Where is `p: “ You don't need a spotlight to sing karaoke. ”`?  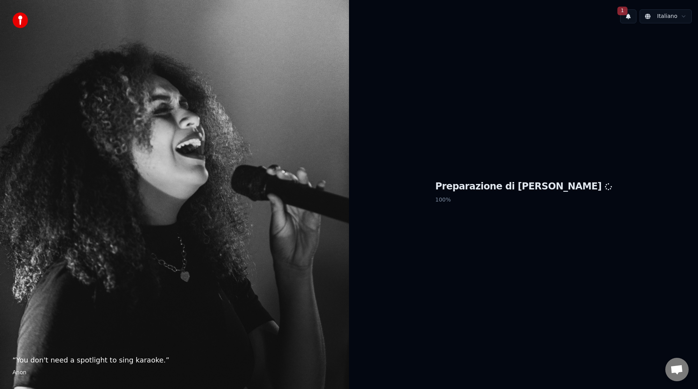
p: “ You don't need a spotlight to sing karaoke. ” is located at coordinates (174, 360).